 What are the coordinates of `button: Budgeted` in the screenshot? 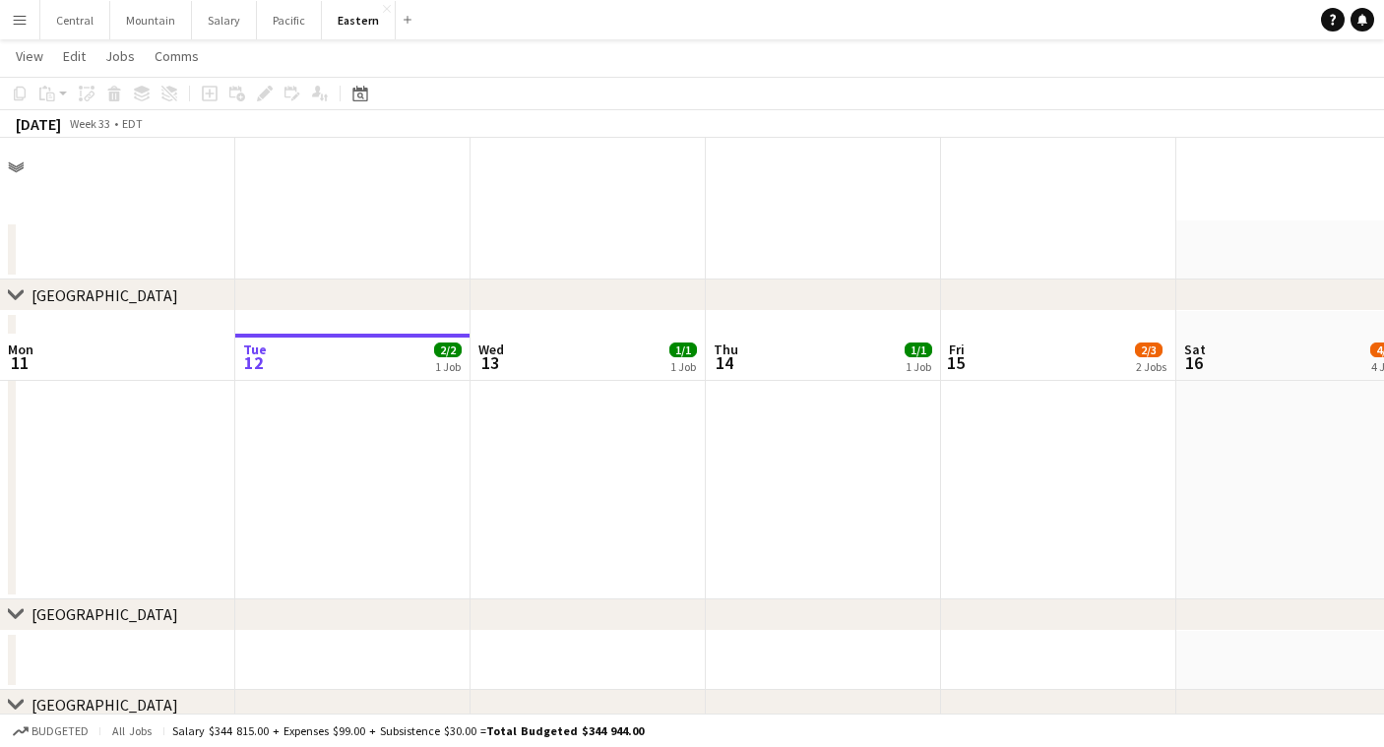 It's located at (50, 731).